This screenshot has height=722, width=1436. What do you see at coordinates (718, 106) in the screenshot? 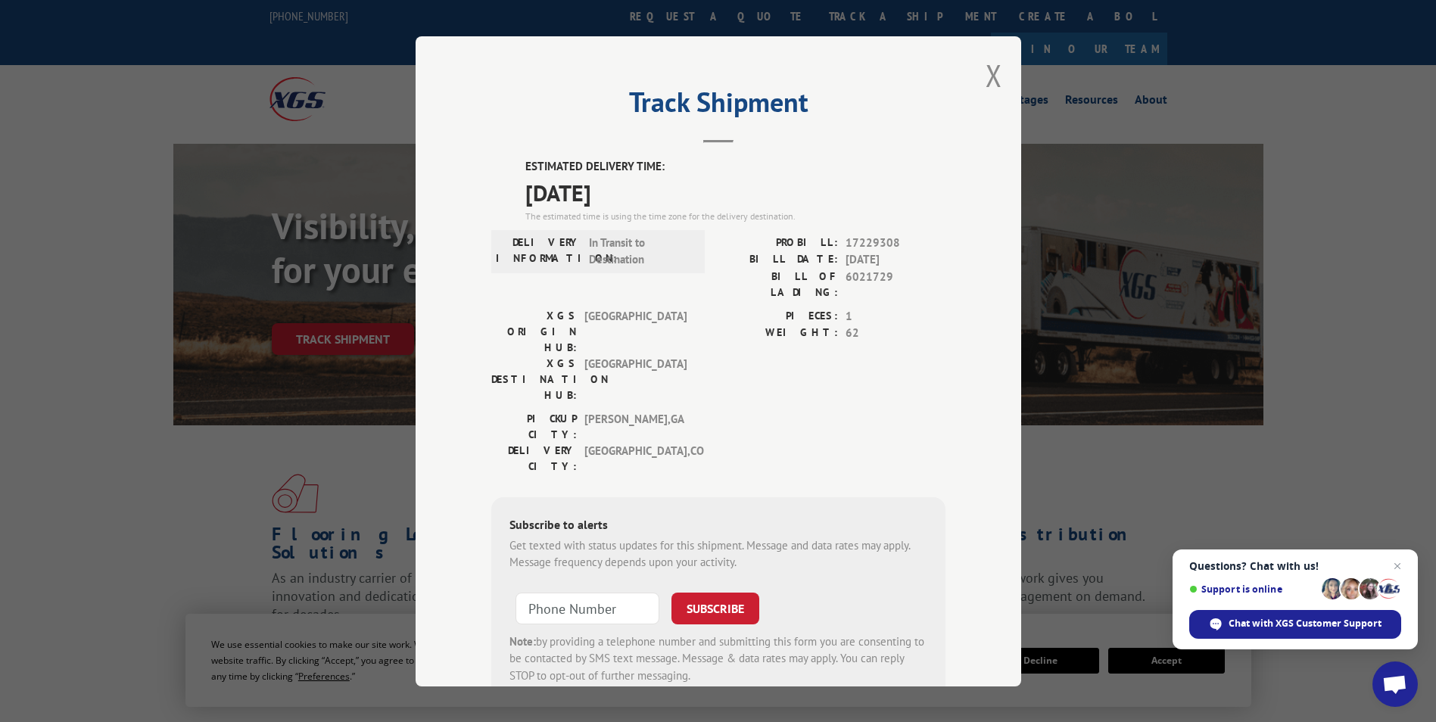
I see `h2: Track Shipment` at bounding box center [718, 106].